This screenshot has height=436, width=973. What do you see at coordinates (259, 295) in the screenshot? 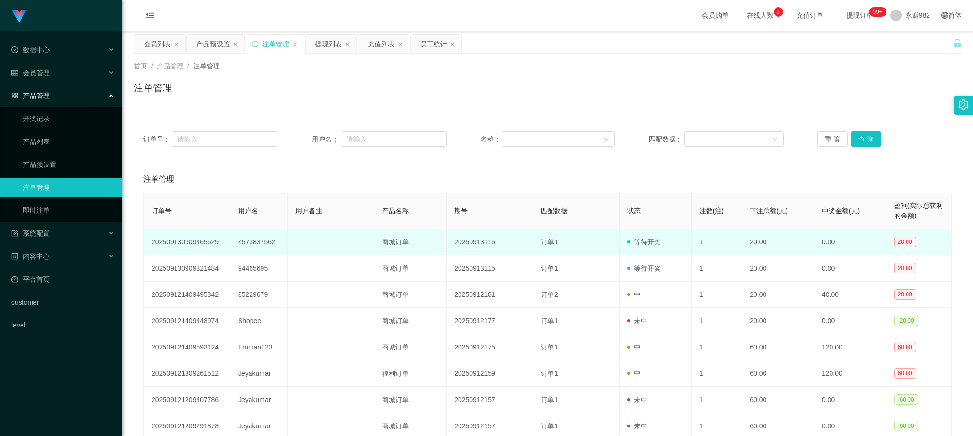
I see `td: 85229679` at bounding box center [259, 295].